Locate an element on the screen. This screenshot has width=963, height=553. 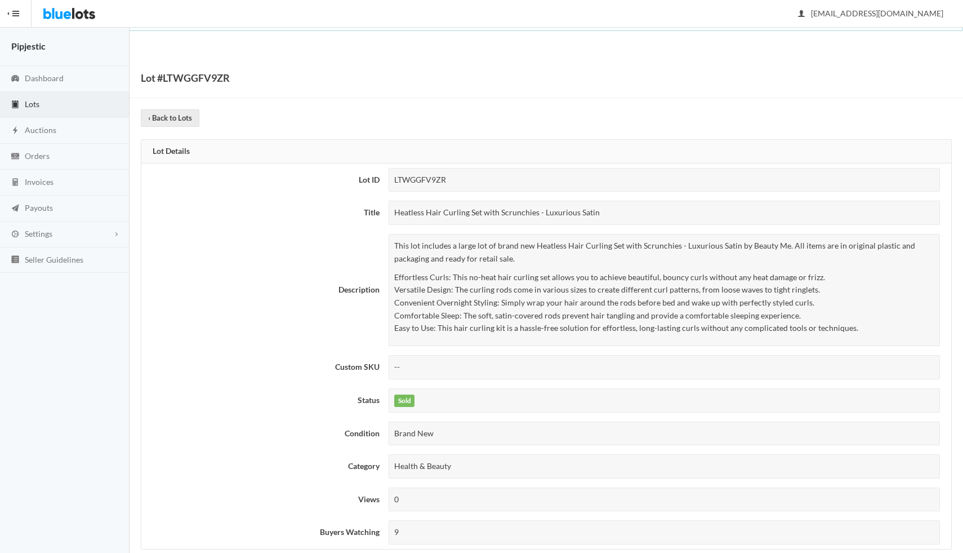
ion-icon: clipboard is located at coordinates (15, 105).